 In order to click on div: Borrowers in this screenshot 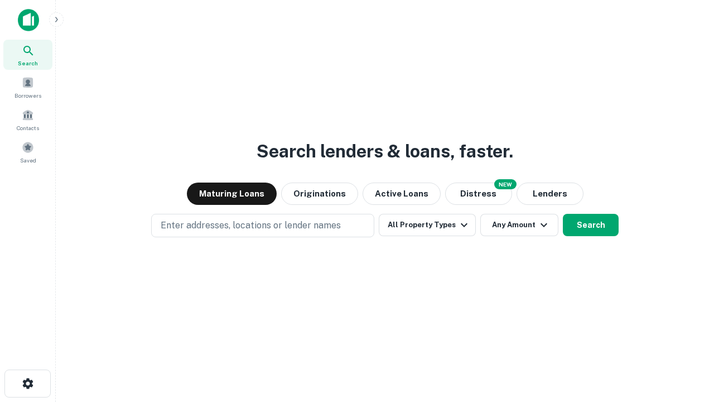, I will do `click(28, 87)`.